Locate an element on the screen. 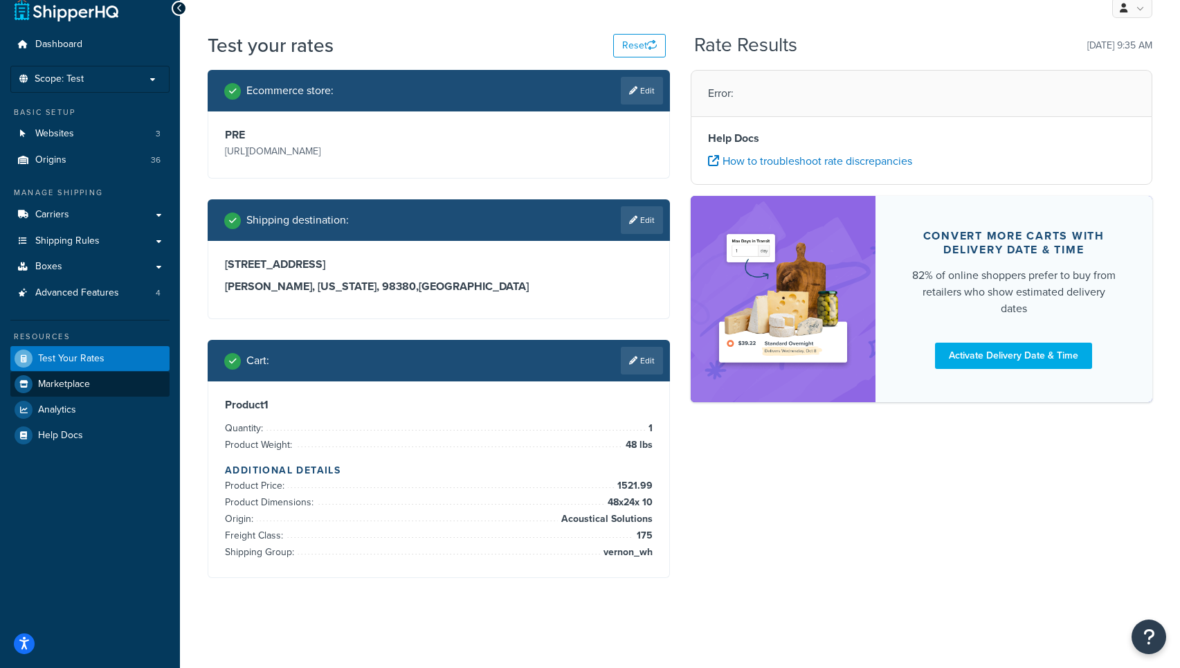 Image resolution: width=1180 pixels, height=668 pixels. a: Boxes is located at coordinates (90, 266).